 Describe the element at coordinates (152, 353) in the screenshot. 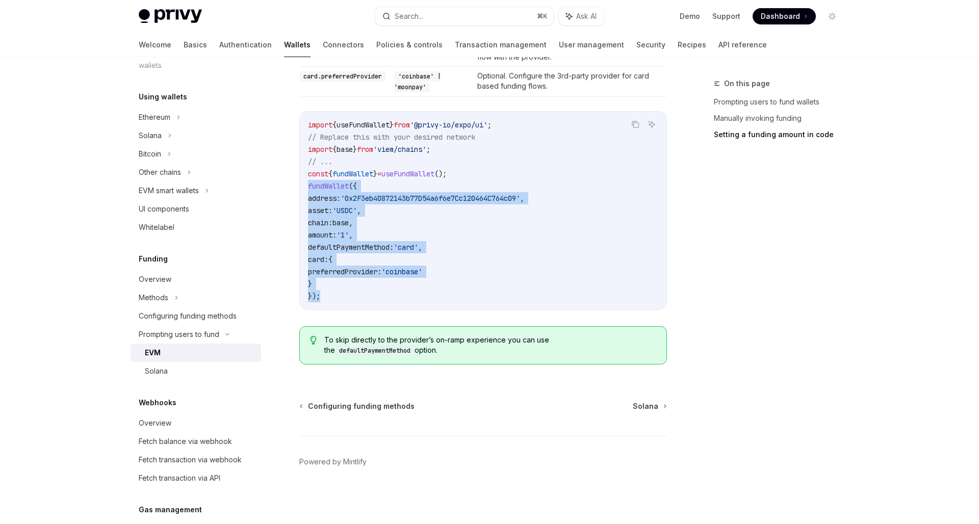

I see `div: EVM` at that location.